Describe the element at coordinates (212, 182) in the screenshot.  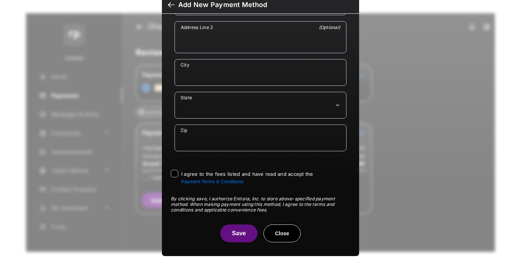
I see `button: I agree to the fees listed and have read and accept the` at that location.